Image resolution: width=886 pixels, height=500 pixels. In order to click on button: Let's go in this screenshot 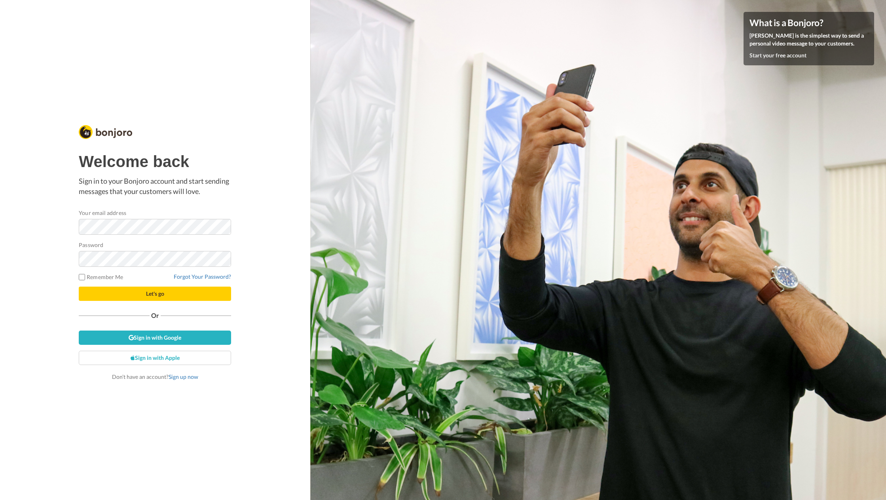, I will do `click(155, 294)`.